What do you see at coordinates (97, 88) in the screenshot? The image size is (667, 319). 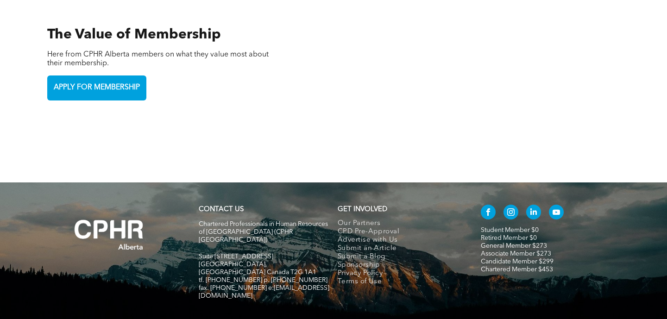 I see `span: APPLY FOR MEMBERSHIP` at bounding box center [97, 88].